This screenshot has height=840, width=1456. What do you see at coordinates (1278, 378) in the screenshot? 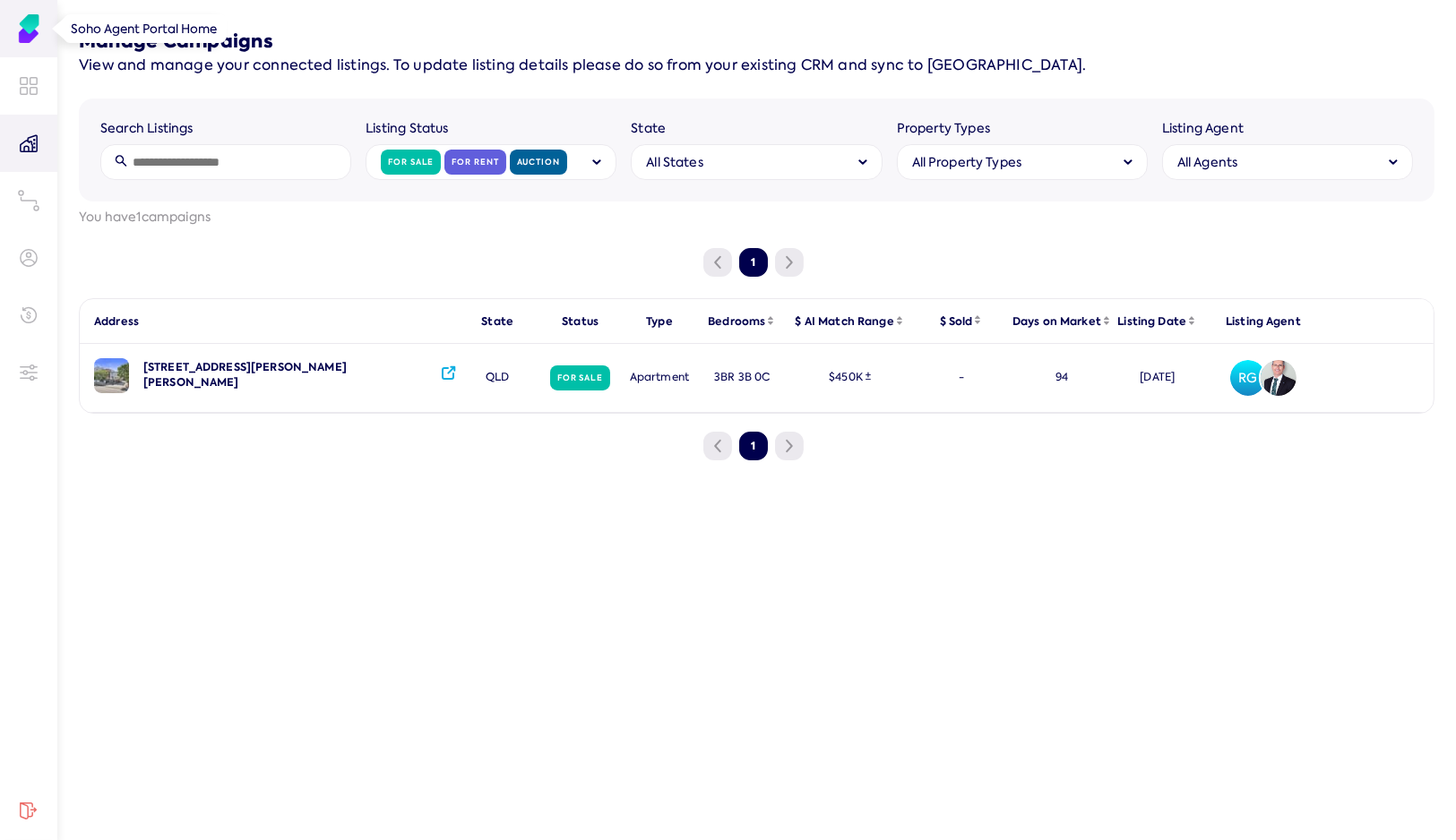
I see `img: Avatar of Simon Penrose` at bounding box center [1278, 378].